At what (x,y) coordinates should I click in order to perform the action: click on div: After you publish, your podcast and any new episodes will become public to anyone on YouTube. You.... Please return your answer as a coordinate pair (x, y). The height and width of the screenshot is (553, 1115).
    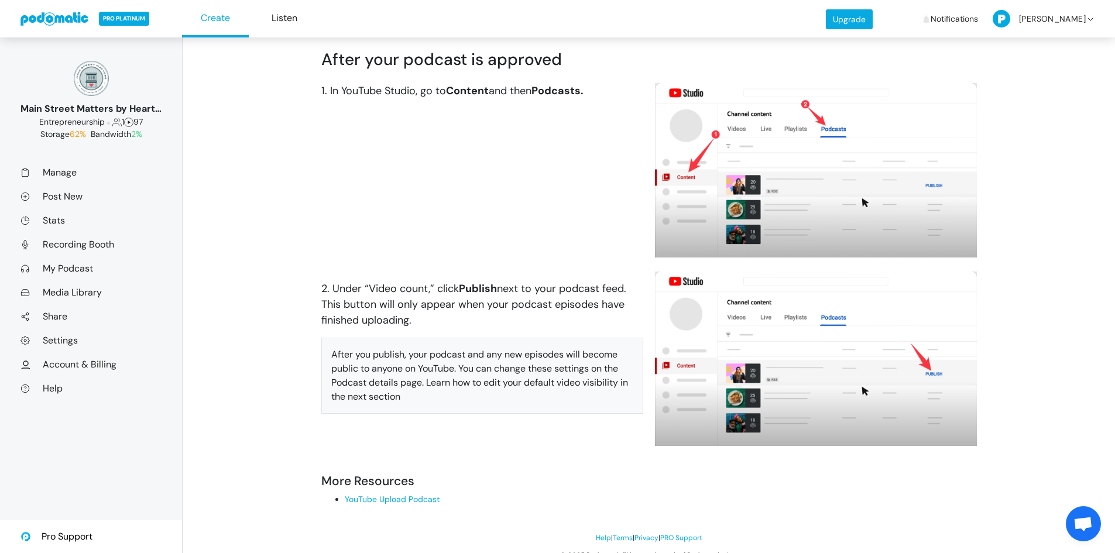
    Looking at the image, I should click on (482, 376).